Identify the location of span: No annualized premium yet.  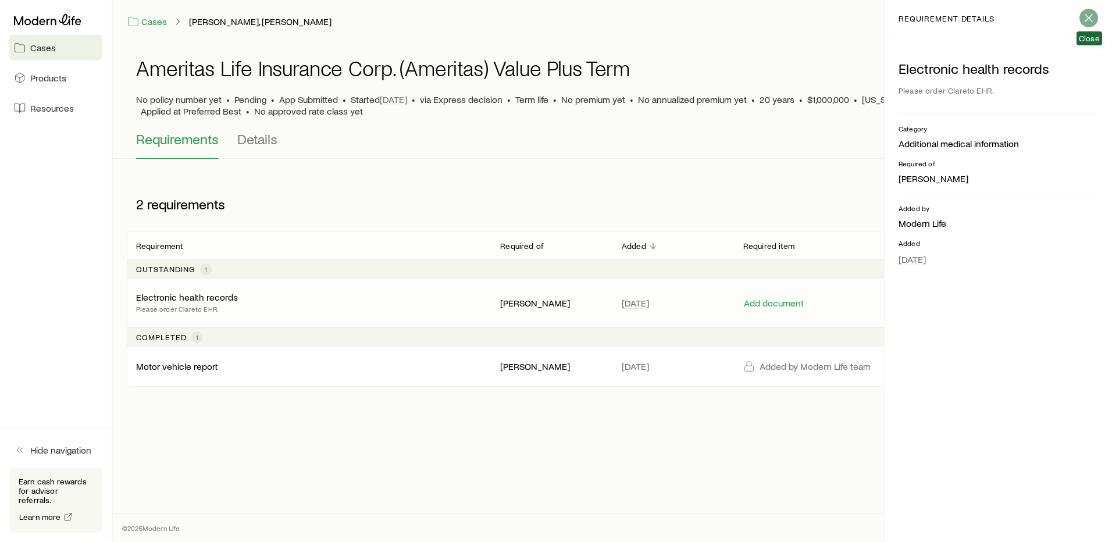
(692, 99).